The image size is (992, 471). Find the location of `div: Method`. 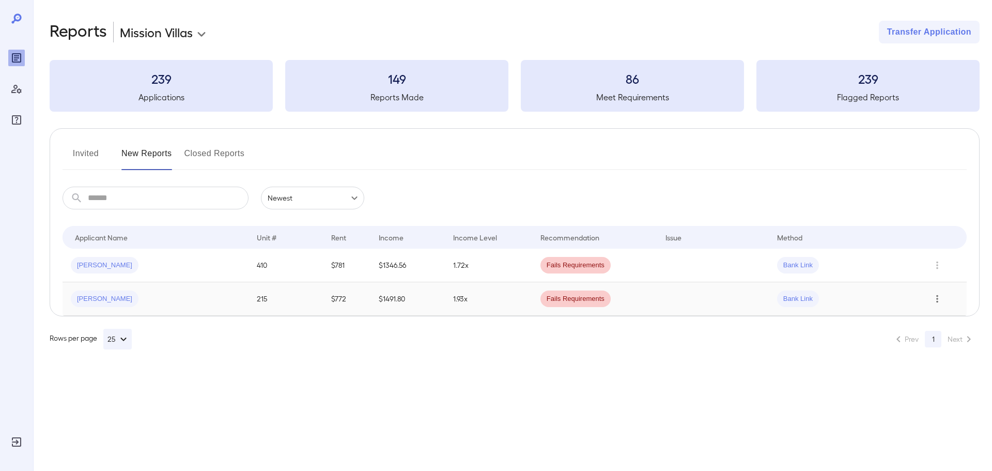

div: Method is located at coordinates (790, 237).